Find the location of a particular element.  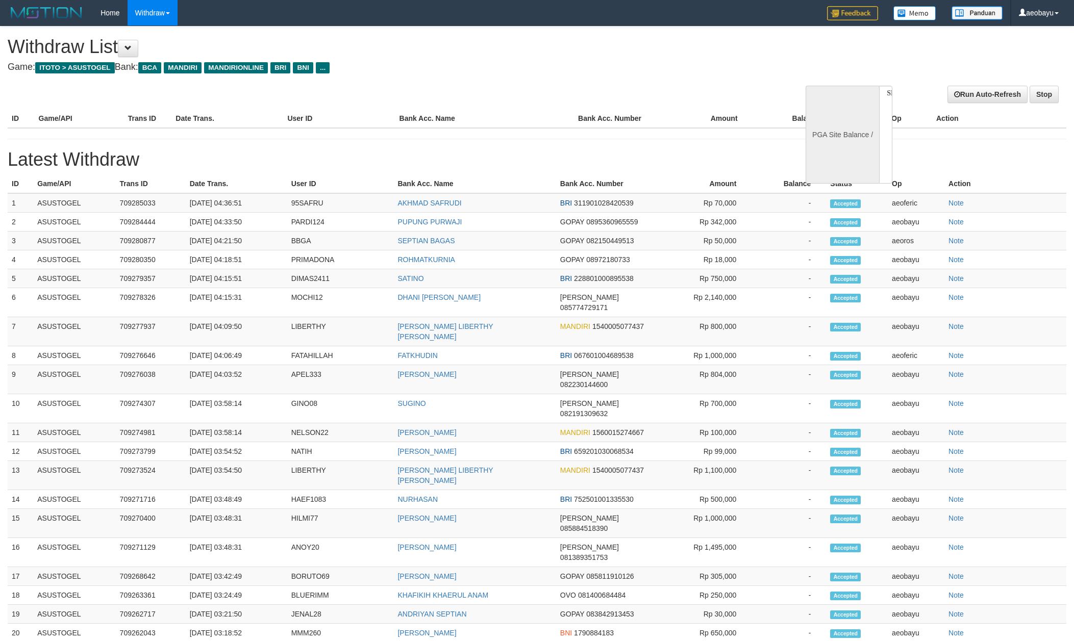

td: Rp 70,000 is located at coordinates (707, 203).